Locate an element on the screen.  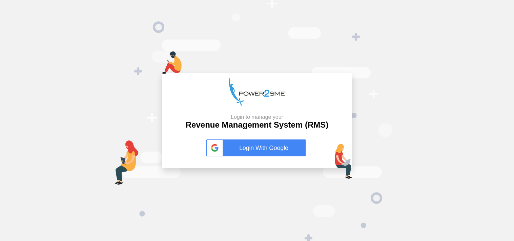
small: Login to manage your is located at coordinates (257, 117).